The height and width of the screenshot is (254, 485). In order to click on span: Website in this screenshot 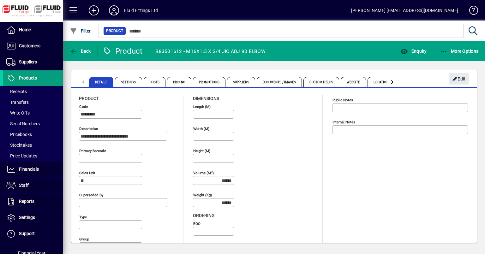, I will do `click(353, 82)`.